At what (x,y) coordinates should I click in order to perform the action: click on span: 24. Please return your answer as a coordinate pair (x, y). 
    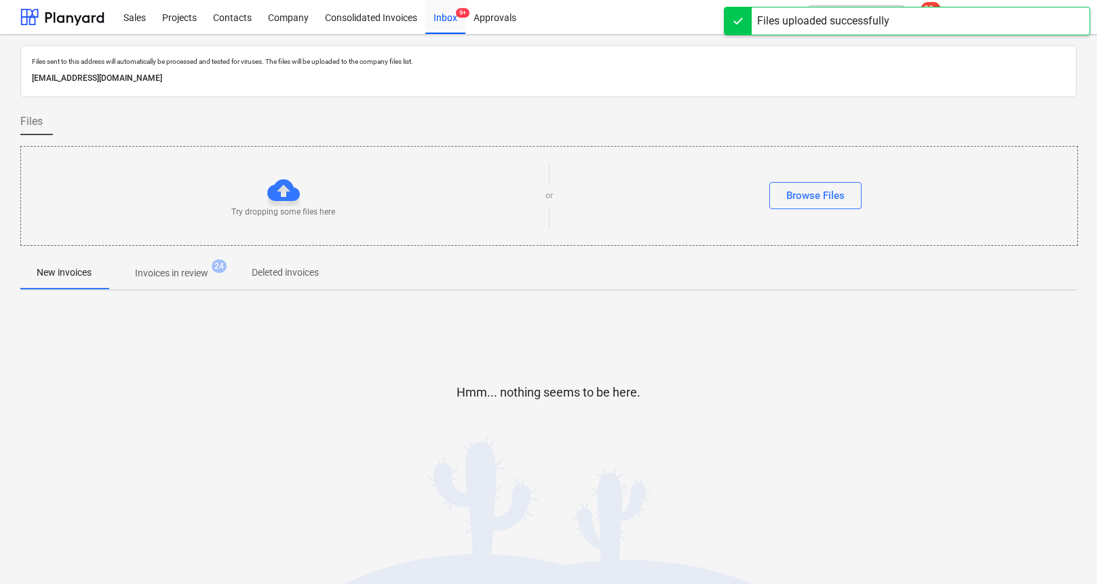
    Looking at the image, I should click on (219, 266).